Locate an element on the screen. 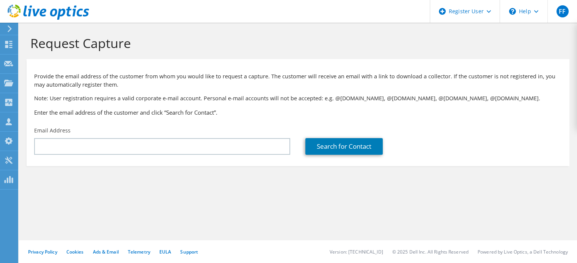 Image resolution: width=577 pixels, height=263 pixels. a: Privacy Policy is located at coordinates (42, 252).